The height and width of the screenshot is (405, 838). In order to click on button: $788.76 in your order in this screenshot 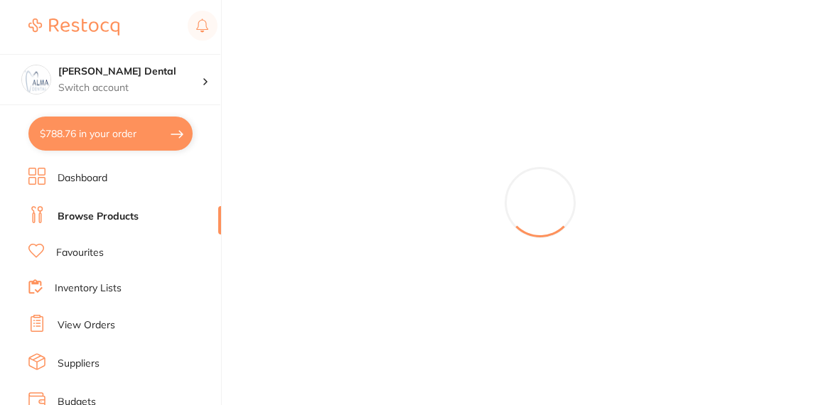, I will do `click(110, 134)`.